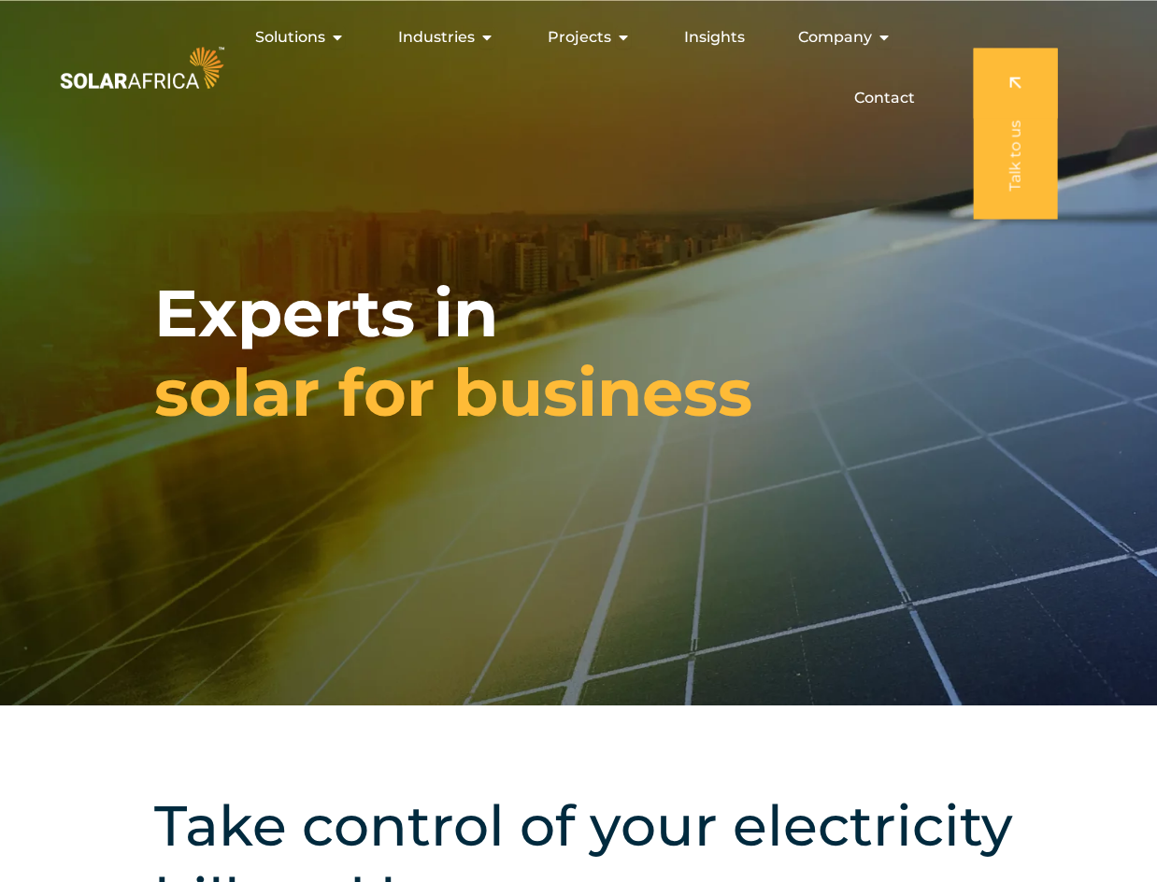  I want to click on a: Insights, so click(714, 37).